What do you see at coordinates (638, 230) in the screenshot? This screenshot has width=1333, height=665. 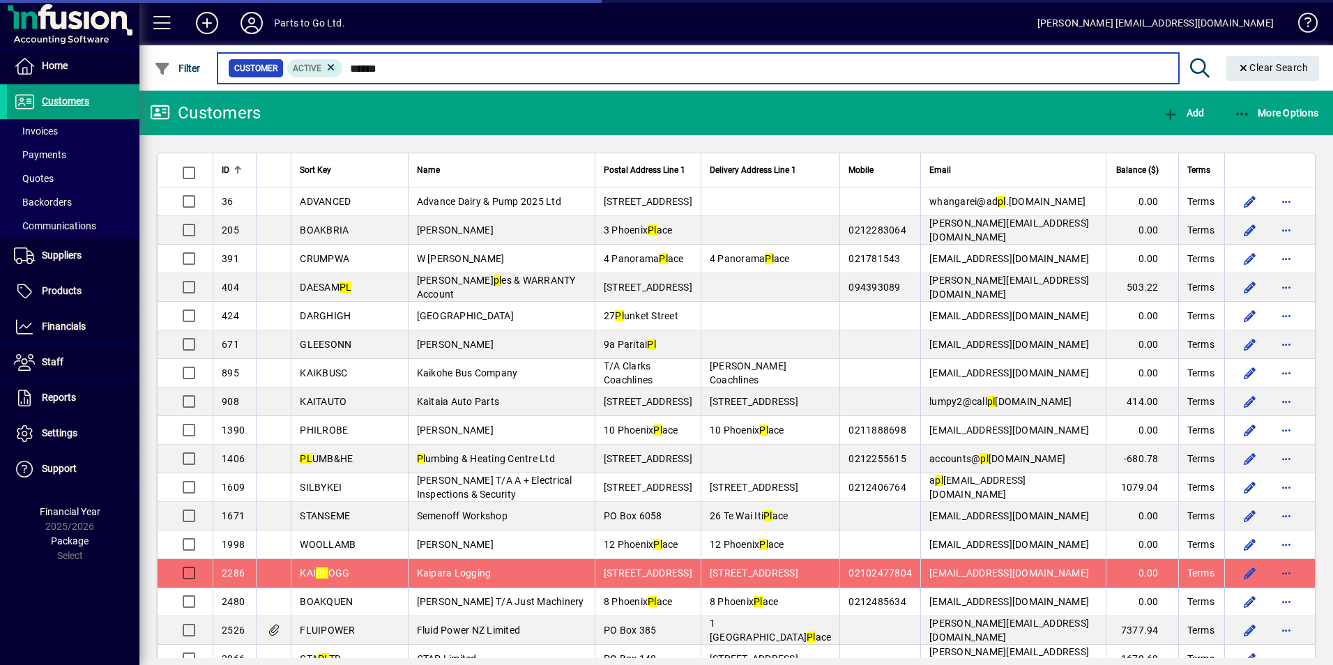 I see `span: 3 Phoenix ace` at bounding box center [638, 230].